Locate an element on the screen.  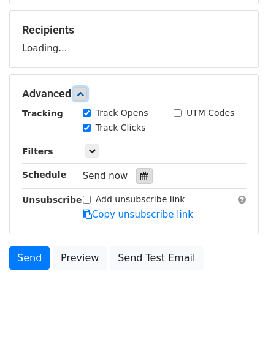
a: Copy unsubscribe link is located at coordinates (138, 215).